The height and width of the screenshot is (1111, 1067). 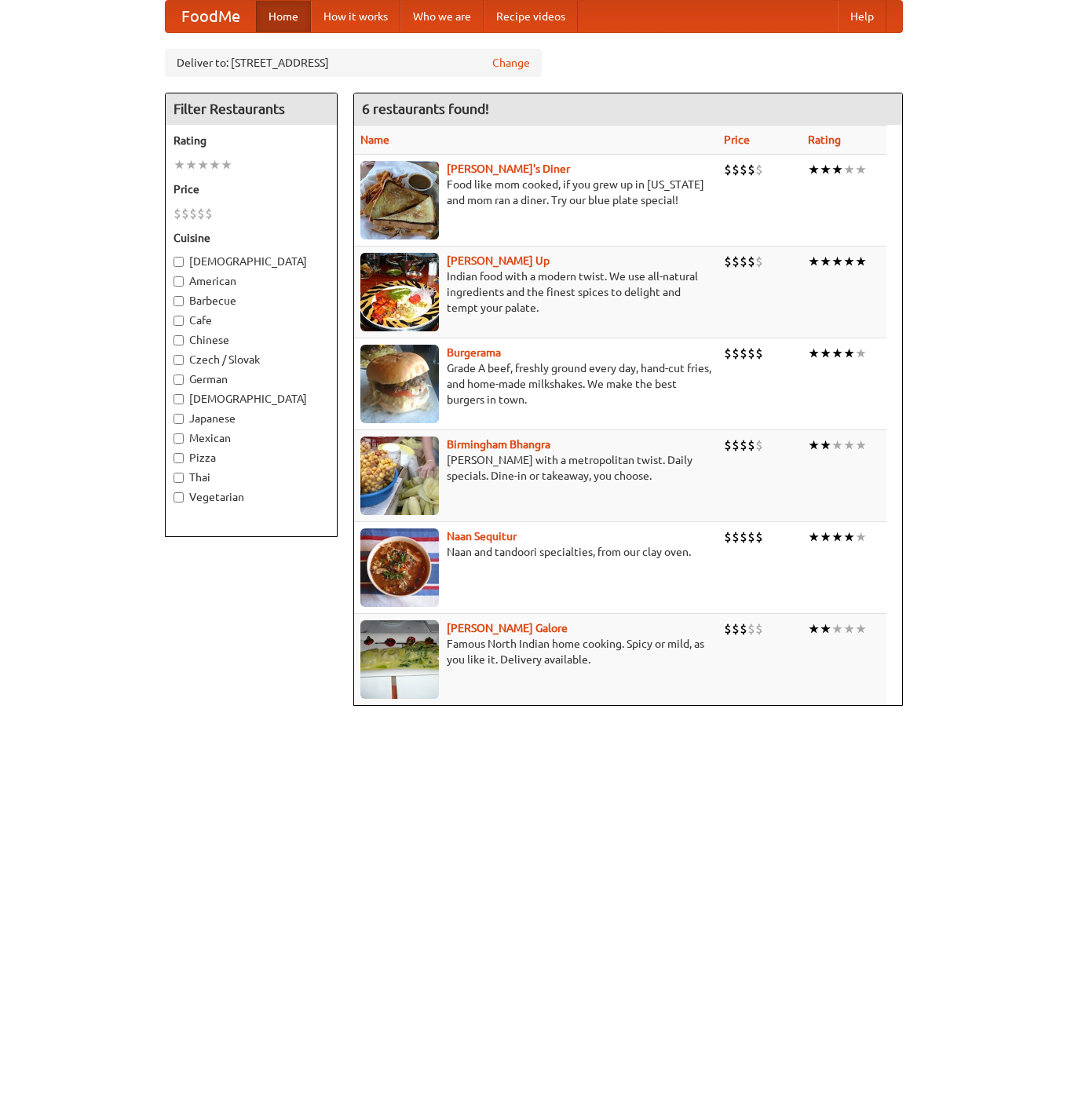 What do you see at coordinates (178, 281) in the screenshot?
I see `input: American` at bounding box center [178, 281].